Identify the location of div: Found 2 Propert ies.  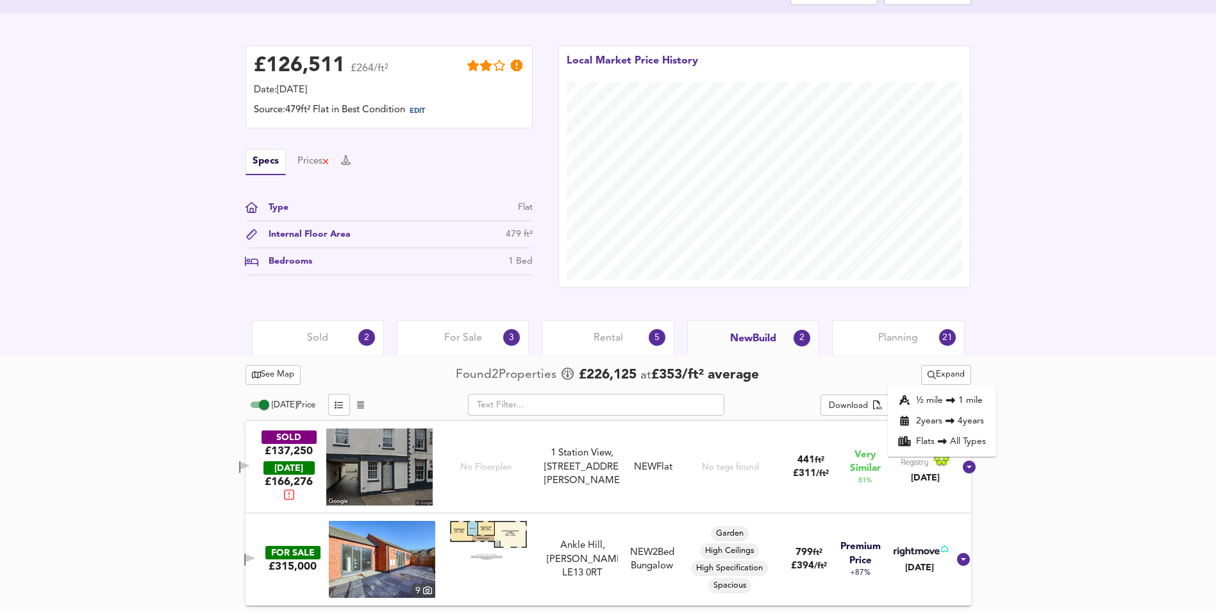
(508, 374).